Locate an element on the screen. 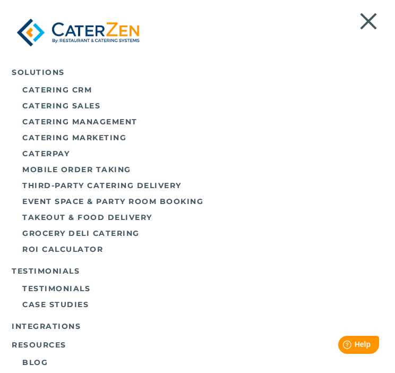  a: Catering Sales is located at coordinates (197, 106).